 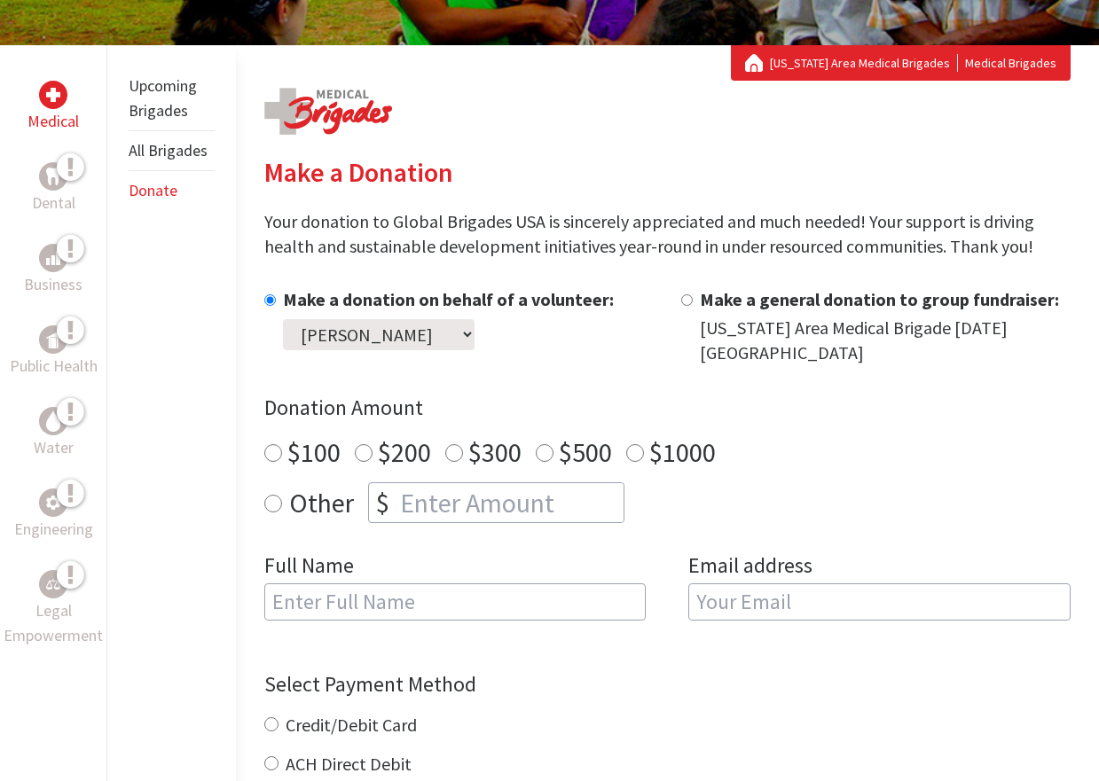 What do you see at coordinates (585, 452) in the screenshot?
I see `label: $500` at bounding box center [585, 452].